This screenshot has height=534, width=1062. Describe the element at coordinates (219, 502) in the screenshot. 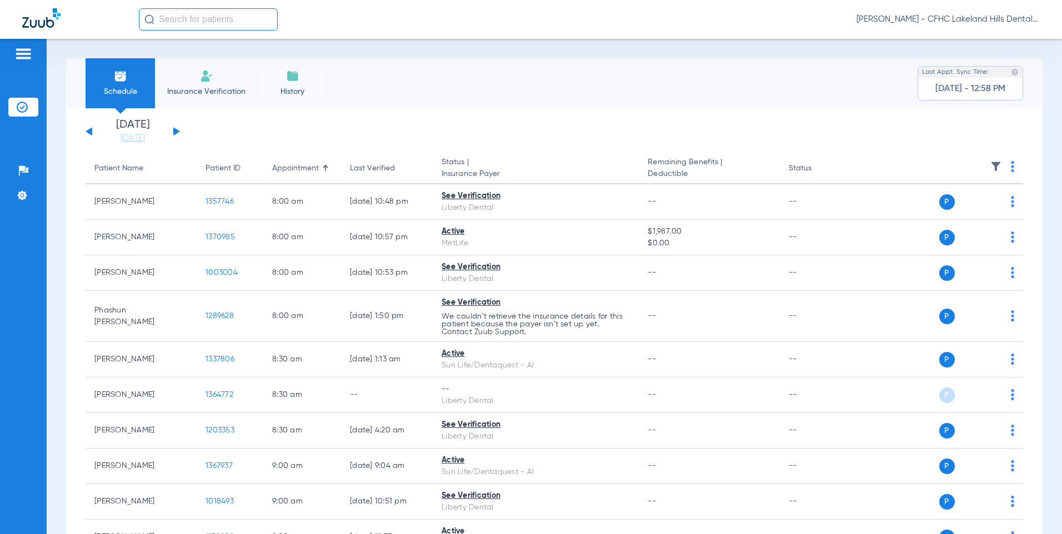

I see `span: 1018493` at that location.